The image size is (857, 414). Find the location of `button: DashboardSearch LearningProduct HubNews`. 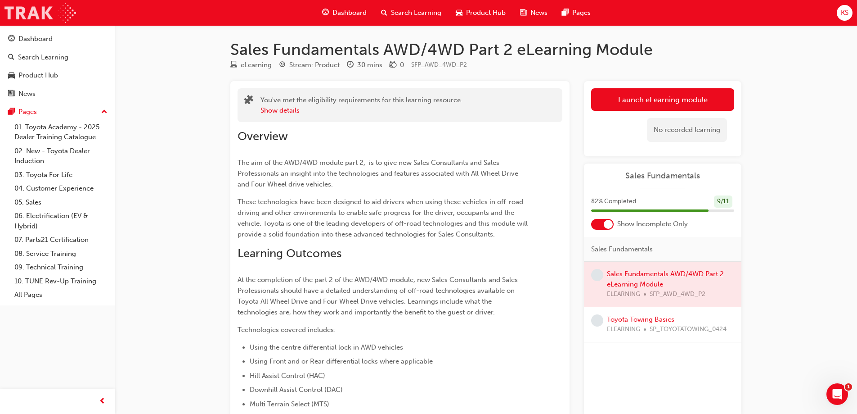

button: DashboardSearch LearningProduct HubNews is located at coordinates (57, 66).